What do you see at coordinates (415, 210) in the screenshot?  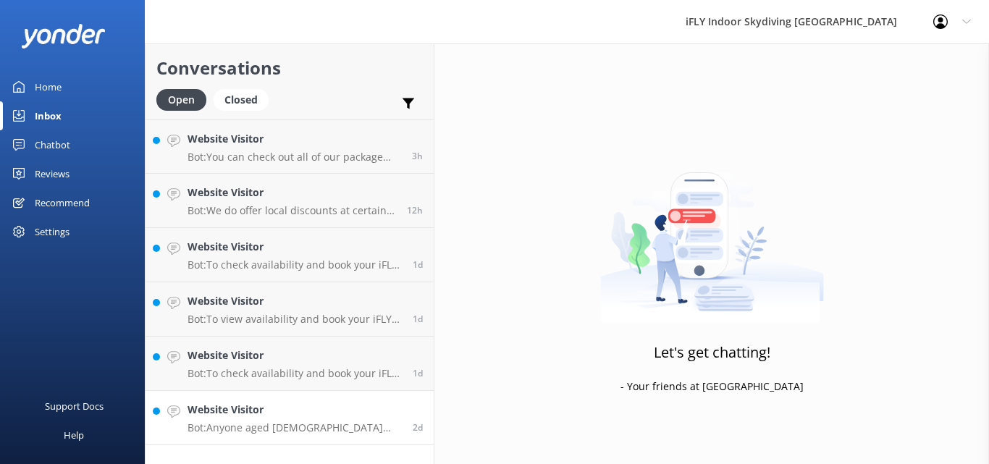 I see `span: 09:15pm 17-Aug-2025 (UTC +12:00) Pacific/Auckland` at bounding box center [415, 210].